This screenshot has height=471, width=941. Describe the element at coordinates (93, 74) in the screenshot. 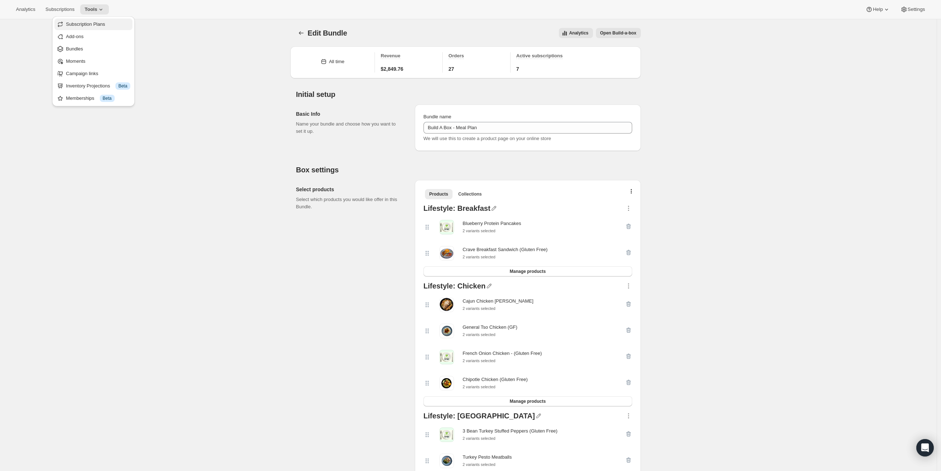

I see `button: Campaign links` at that location.